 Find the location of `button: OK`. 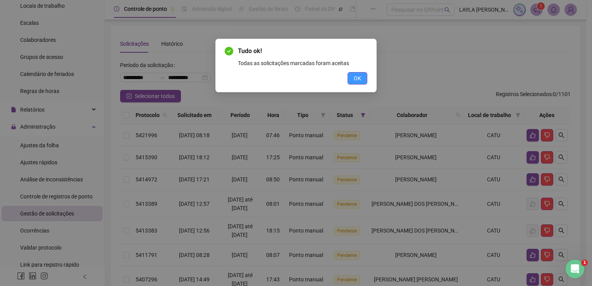

button: OK is located at coordinates (357, 78).